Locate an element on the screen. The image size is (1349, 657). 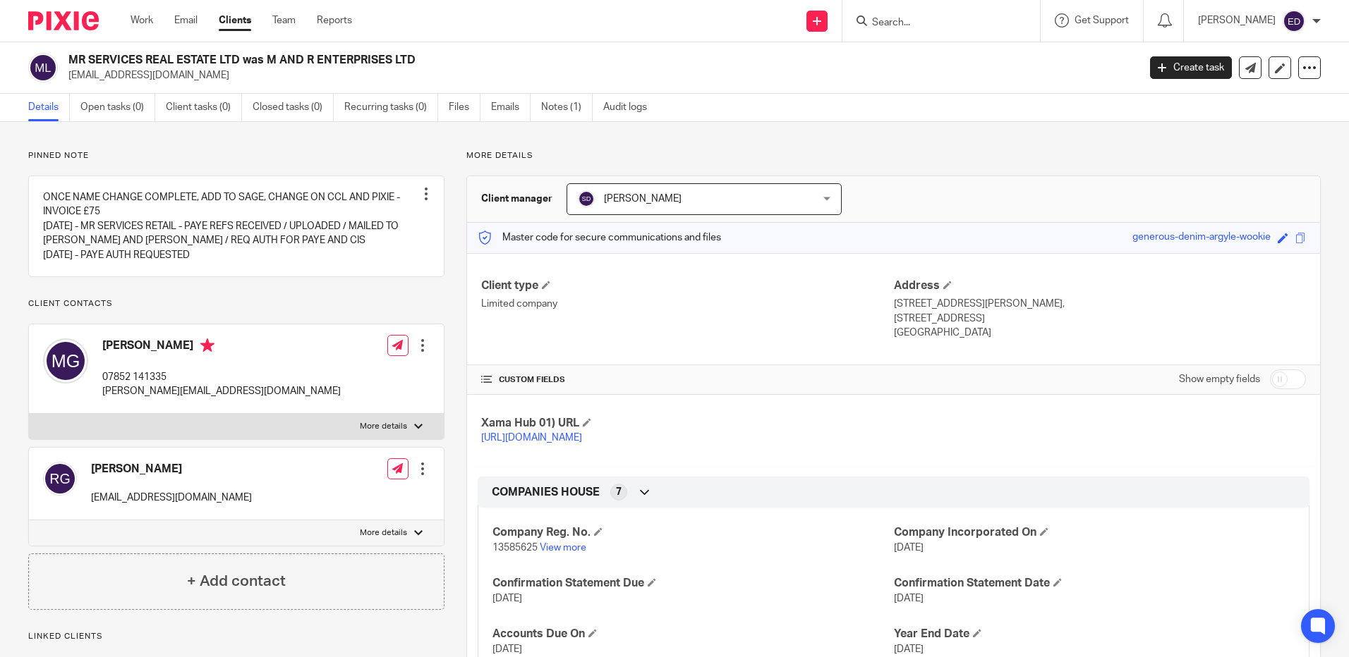
a: Create task is located at coordinates (1191, 68).